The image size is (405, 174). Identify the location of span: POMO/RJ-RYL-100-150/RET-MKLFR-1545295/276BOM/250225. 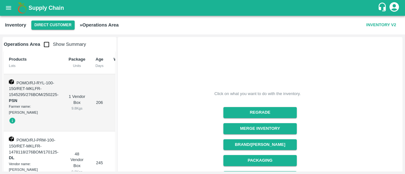
(33, 89).